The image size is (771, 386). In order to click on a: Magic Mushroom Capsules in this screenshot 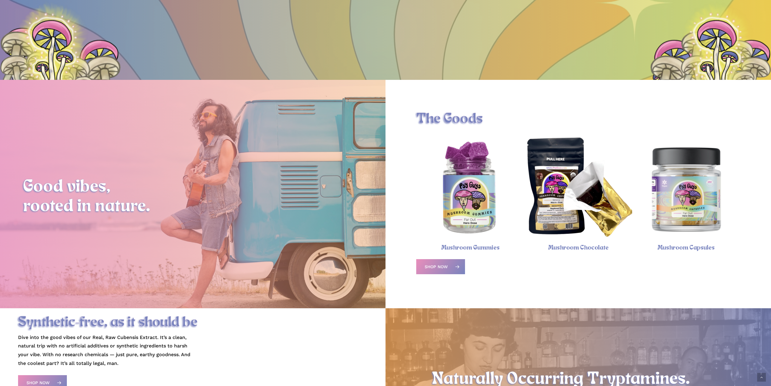, I will do `click(686, 189)`.